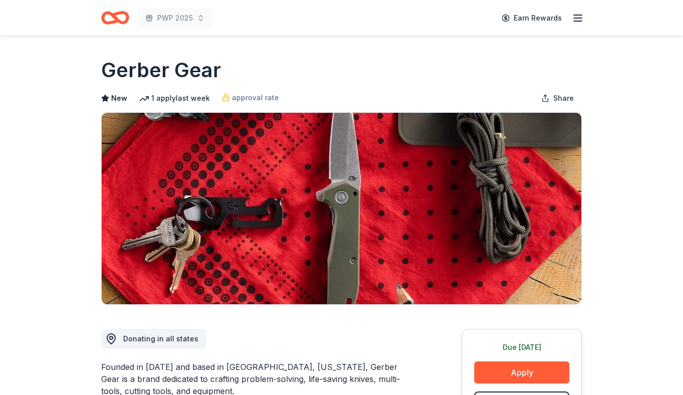 The image size is (683, 395). What do you see at coordinates (161, 338) in the screenshot?
I see `span: Donating in all states` at bounding box center [161, 338].